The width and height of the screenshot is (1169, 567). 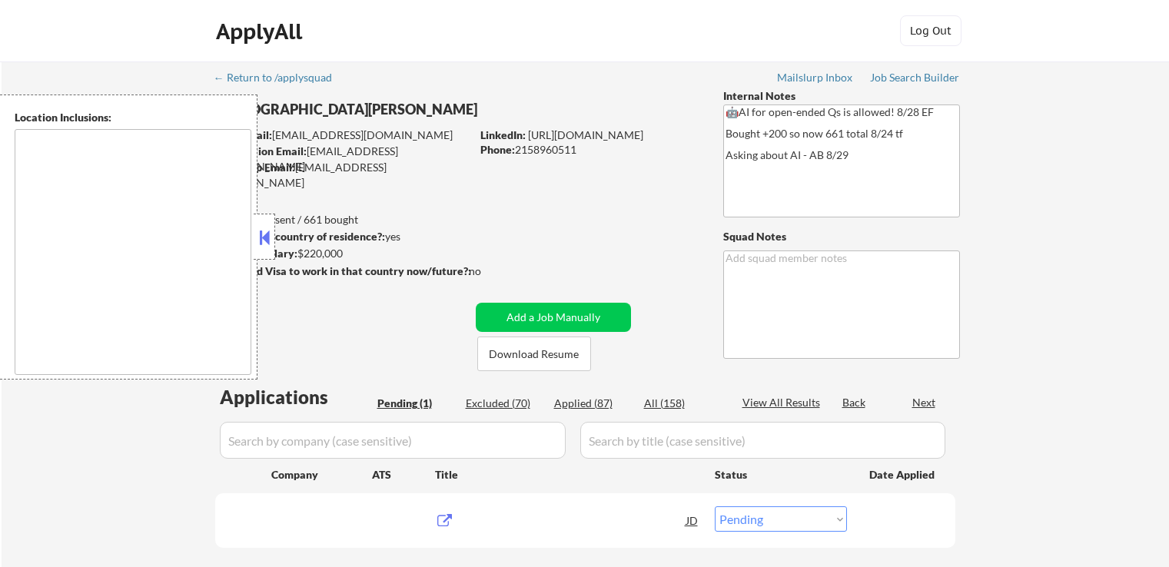 What do you see at coordinates (343, 271) in the screenshot?
I see `strong: Will need Visa to work in that country now/future?:` at bounding box center [343, 271].